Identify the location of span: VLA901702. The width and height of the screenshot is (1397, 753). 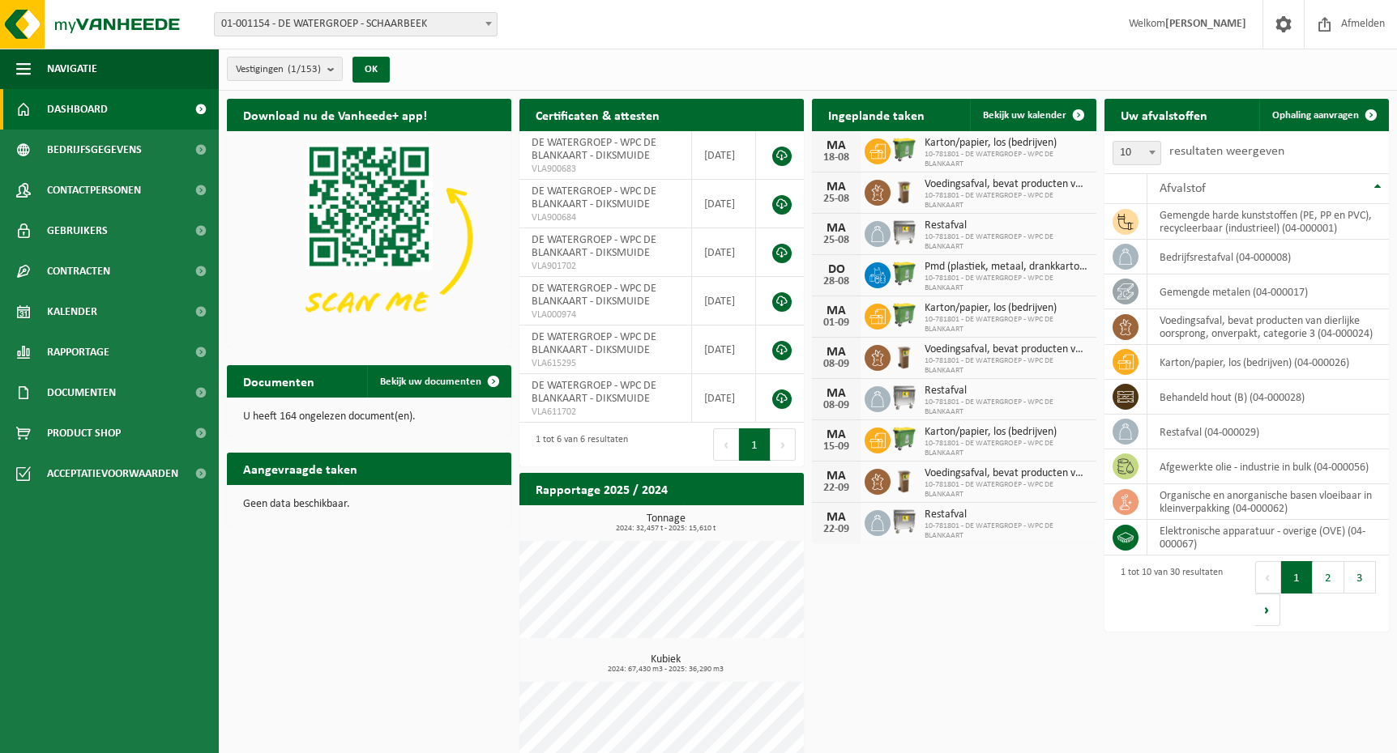
(605, 267).